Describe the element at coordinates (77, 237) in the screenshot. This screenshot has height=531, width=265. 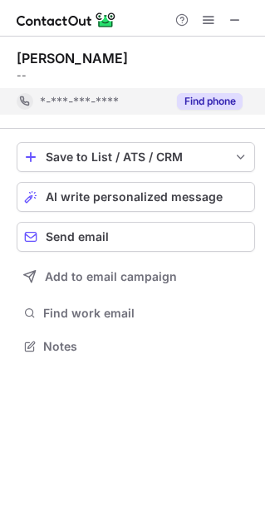
I see `span: Send email` at that location.